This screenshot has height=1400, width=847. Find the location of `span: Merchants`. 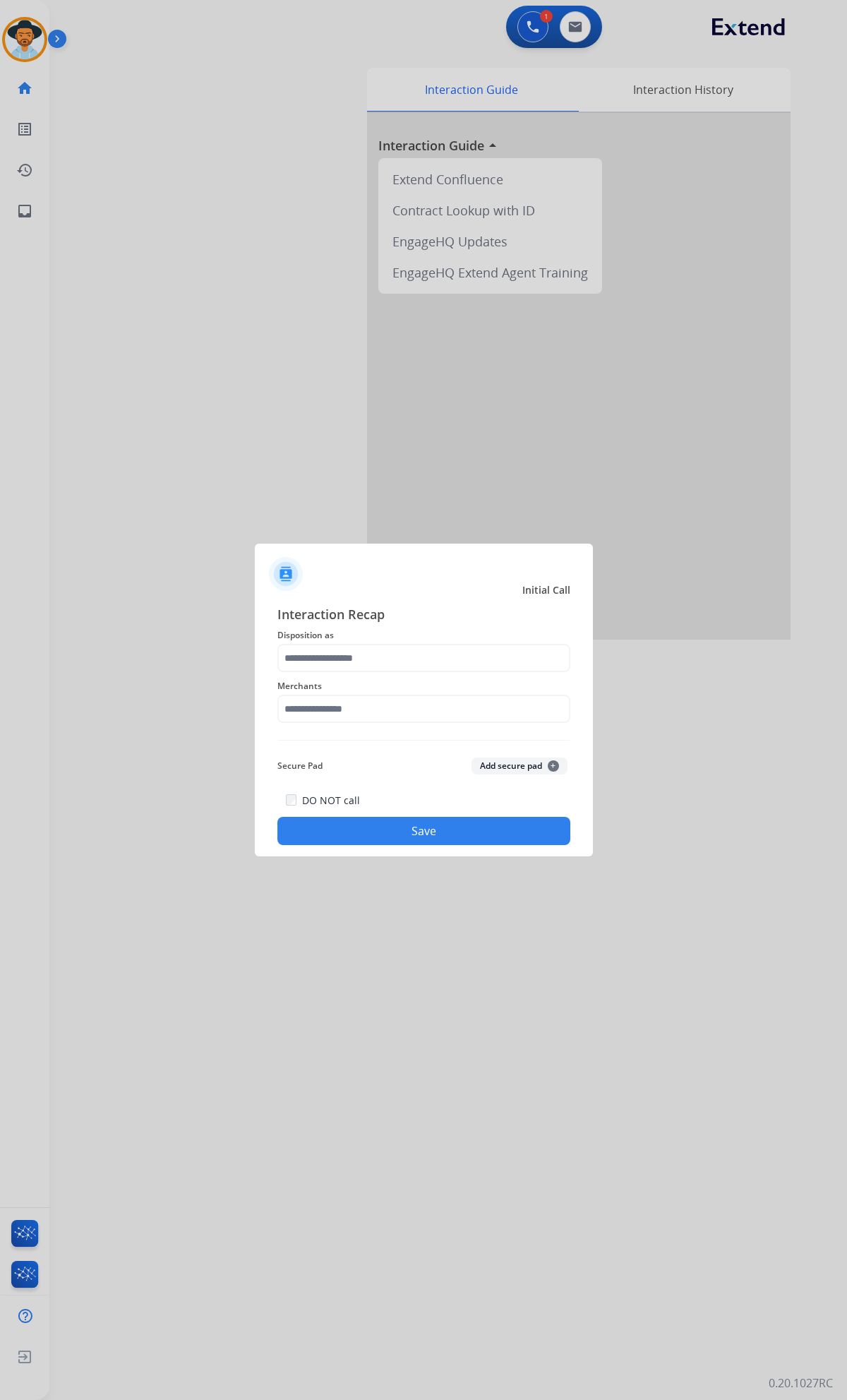

span: Merchants is located at coordinates (424, 686).